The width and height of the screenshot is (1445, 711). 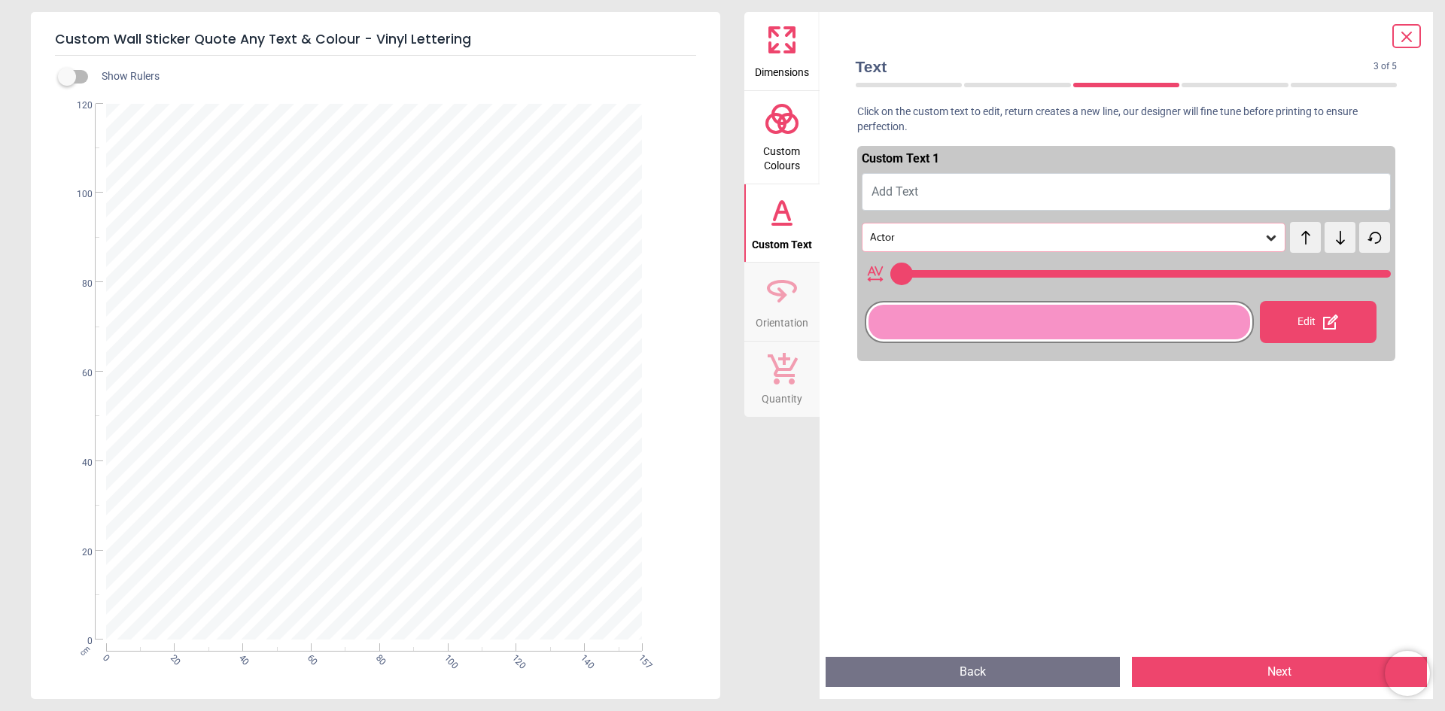 What do you see at coordinates (782, 69) in the screenshot?
I see `span: Dimensions` at bounding box center [782, 69].